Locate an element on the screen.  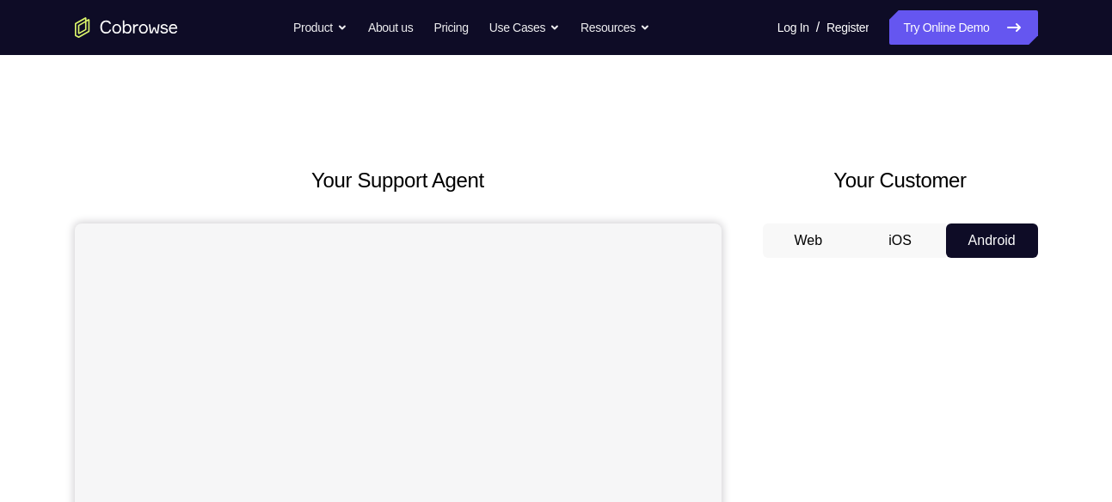
button: Android is located at coordinates (991, 241).